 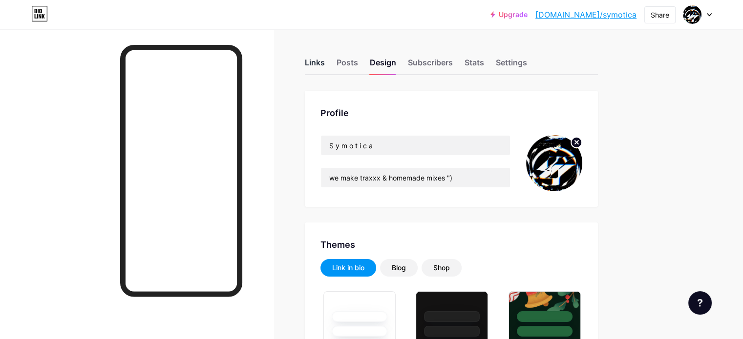 What do you see at coordinates (511, 65) in the screenshot?
I see `div: Settings` at bounding box center [511, 65].